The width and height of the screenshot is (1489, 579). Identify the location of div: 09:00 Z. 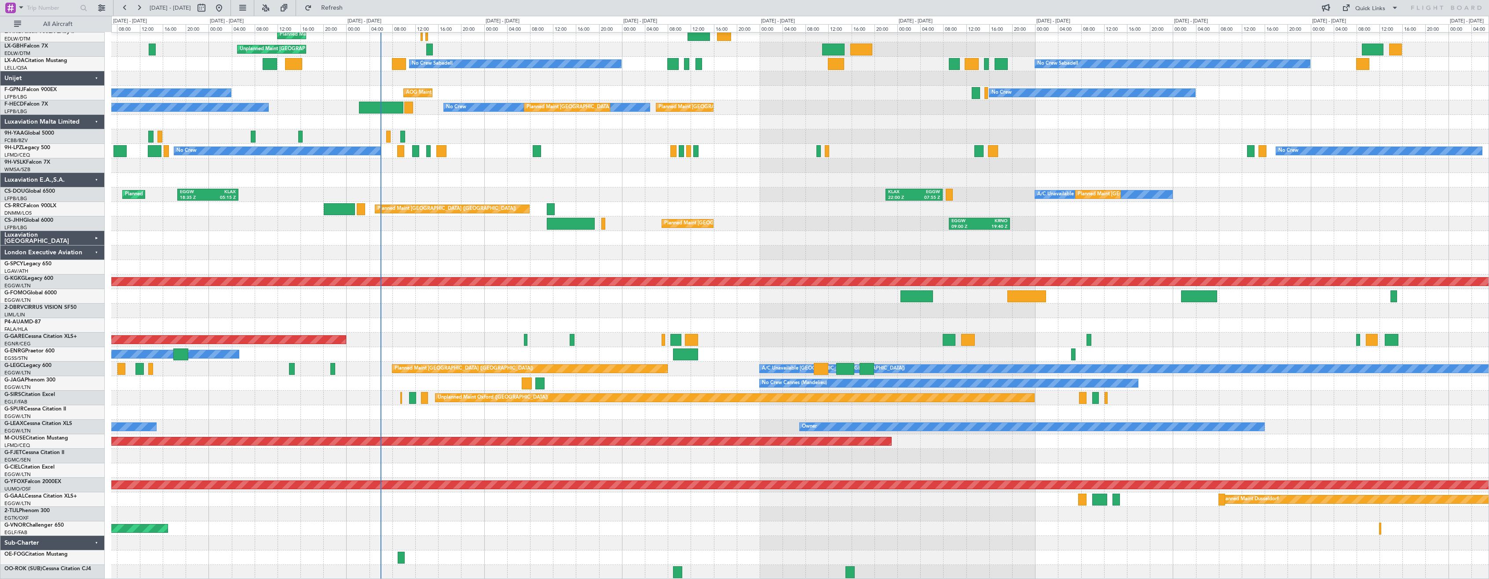
(966, 227).